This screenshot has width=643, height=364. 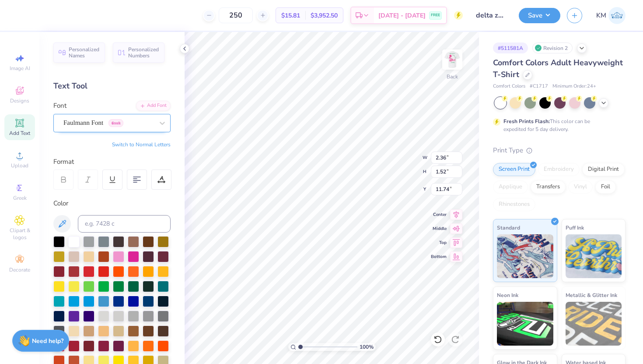 I want to click on span: Designs, so click(x=20, y=101).